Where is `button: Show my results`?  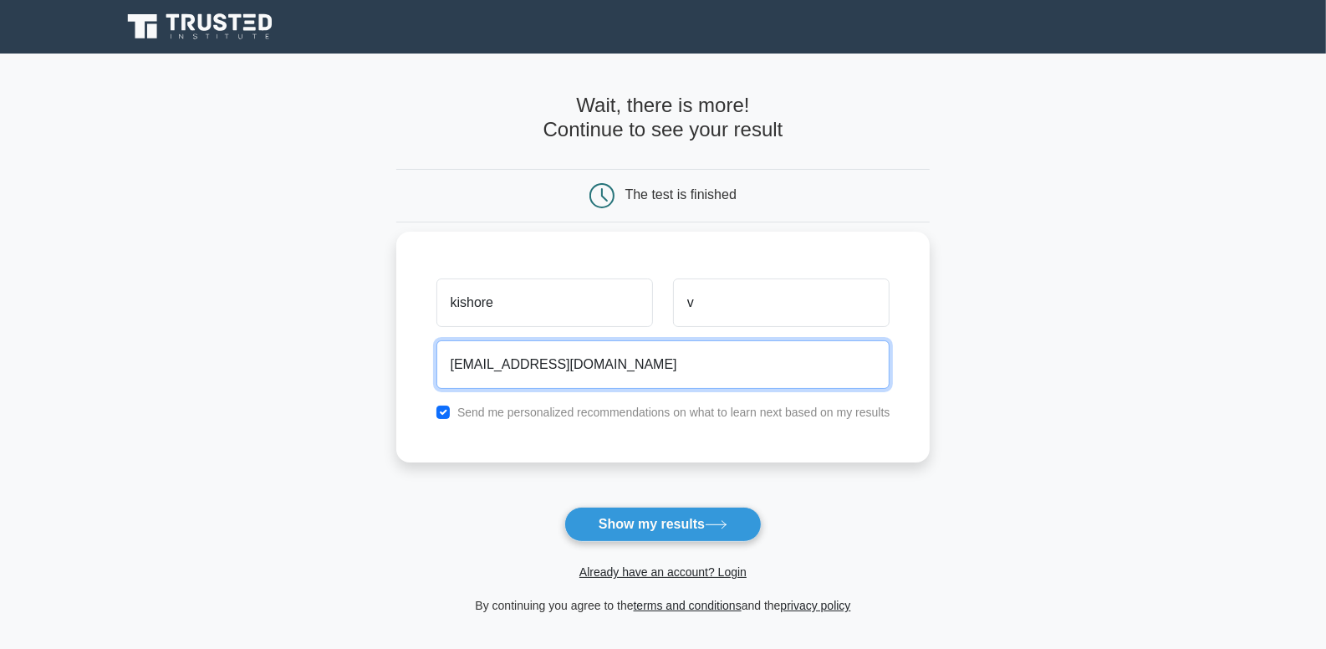 button: Show my results is located at coordinates (663, 524).